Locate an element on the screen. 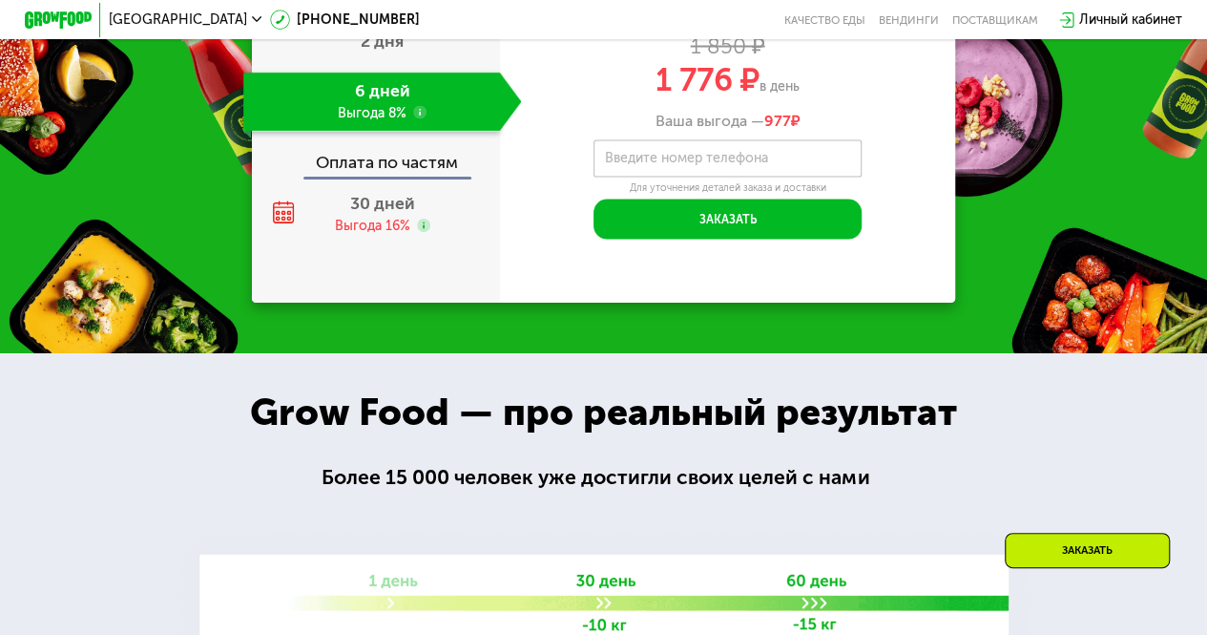  span: 977 is located at coordinates (778, 120).